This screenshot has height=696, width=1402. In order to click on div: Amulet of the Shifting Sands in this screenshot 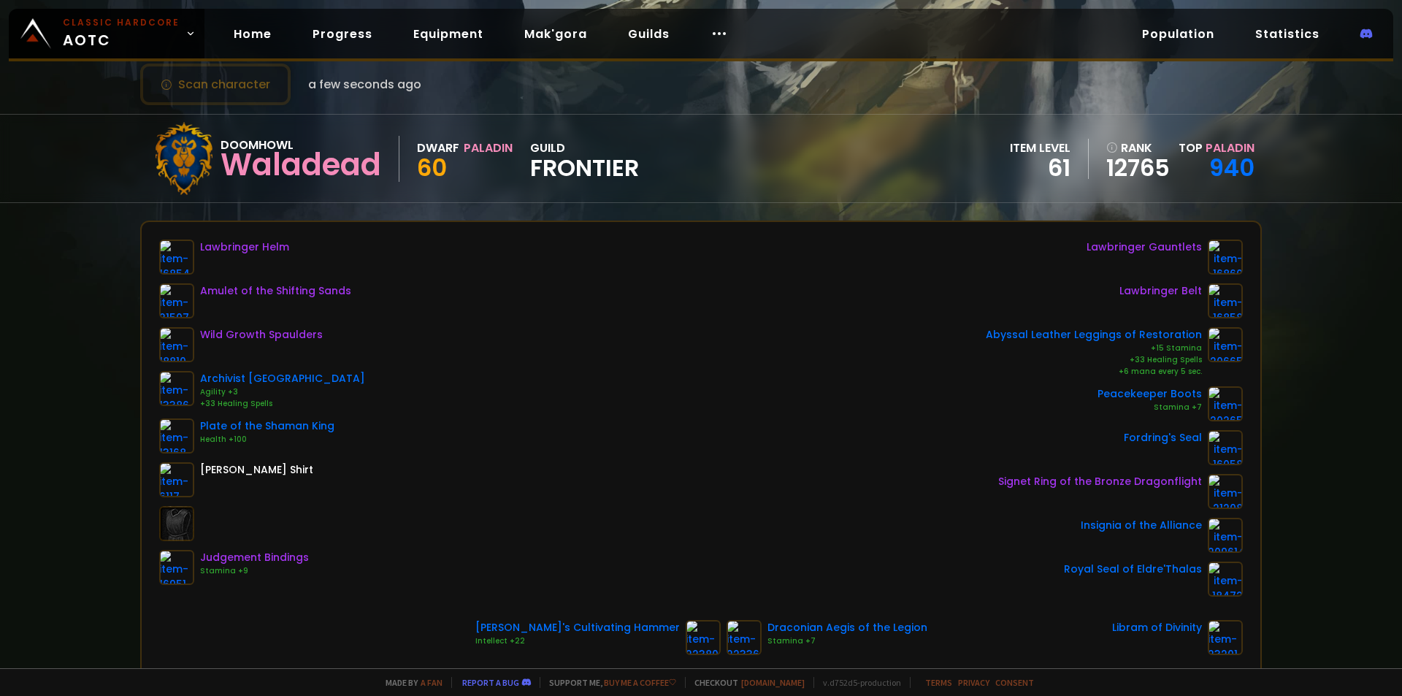, I will do `click(275, 291)`.